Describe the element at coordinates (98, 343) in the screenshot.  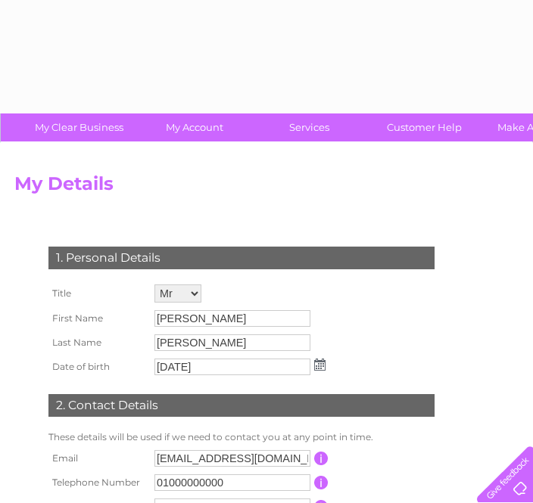
I see `th: Last Name` at that location.